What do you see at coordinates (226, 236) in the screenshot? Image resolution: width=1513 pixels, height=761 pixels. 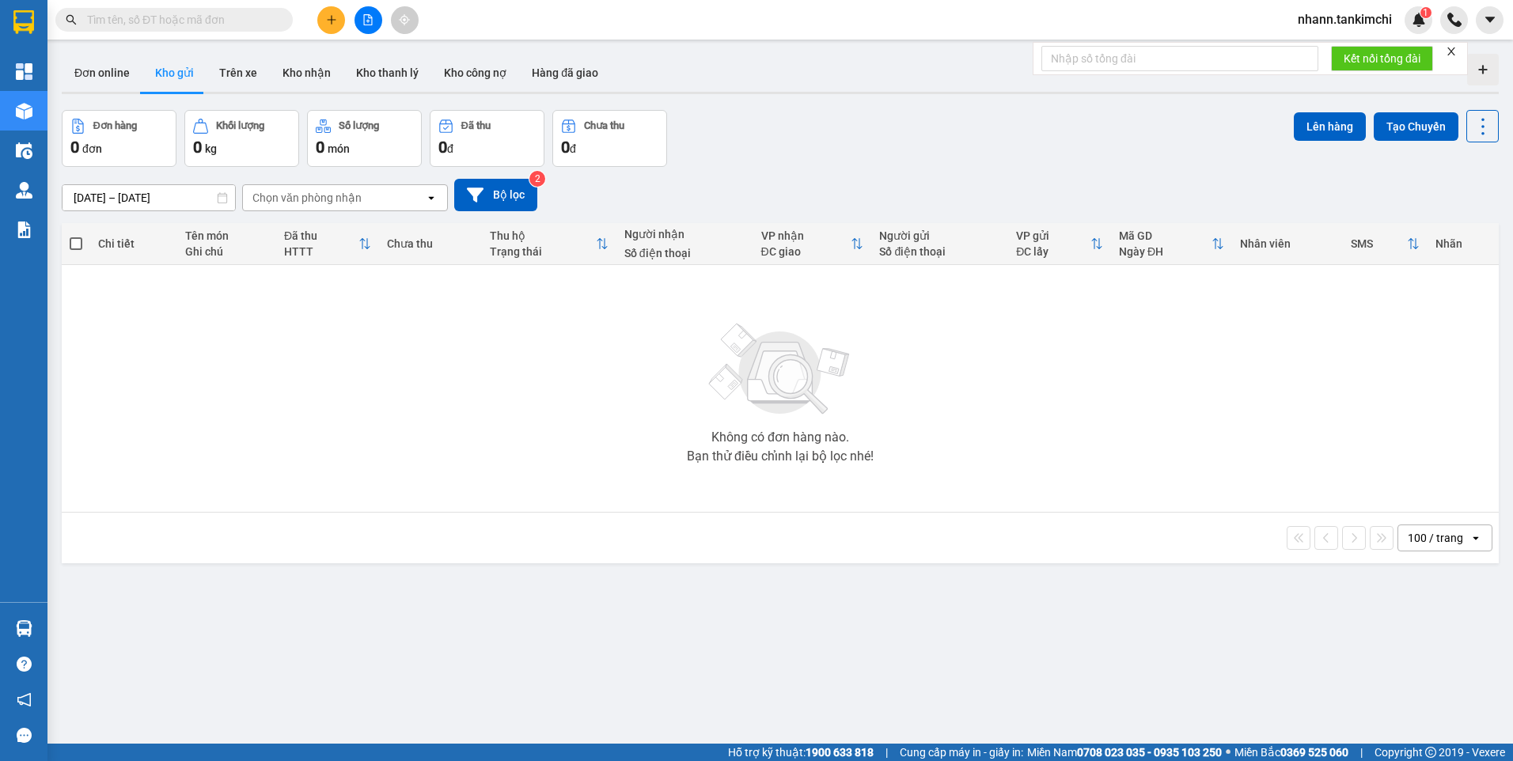 I see `div: Tên món` at bounding box center [226, 236].